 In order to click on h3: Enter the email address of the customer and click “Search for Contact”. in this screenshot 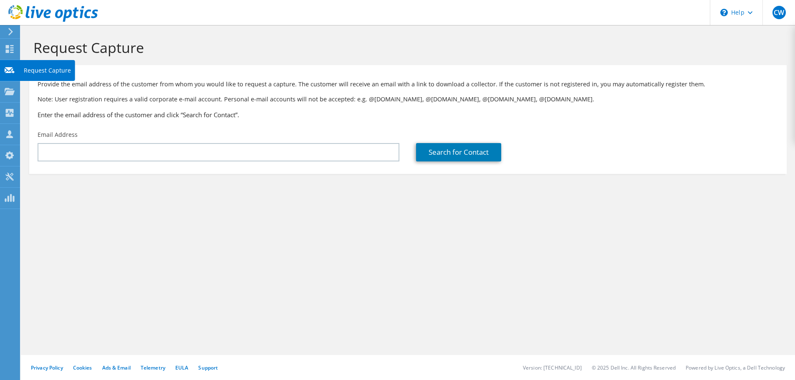, I will do `click(408, 115)`.